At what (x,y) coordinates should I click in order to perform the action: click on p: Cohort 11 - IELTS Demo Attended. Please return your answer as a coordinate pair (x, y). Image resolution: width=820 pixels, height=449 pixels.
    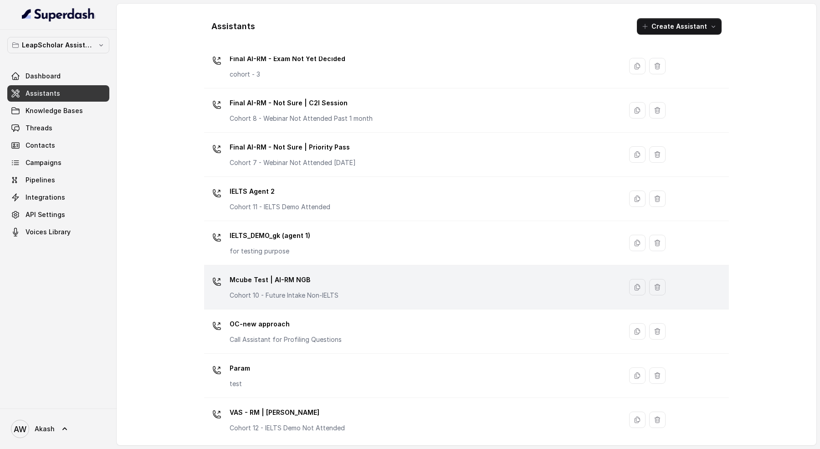
    Looking at the image, I should click on (280, 207).